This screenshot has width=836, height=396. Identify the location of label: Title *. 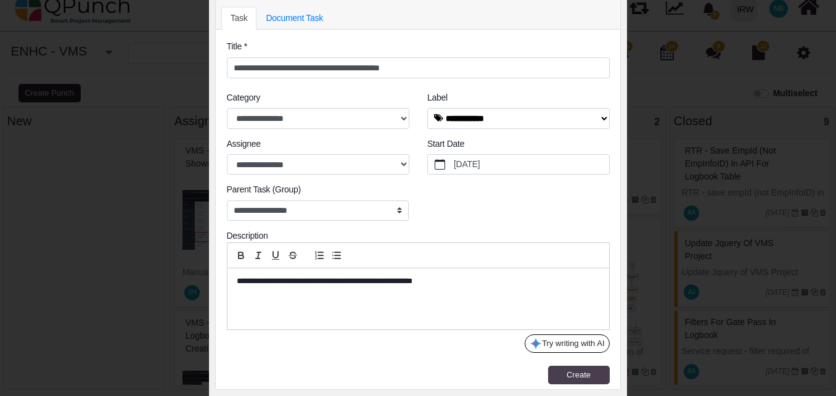
(237, 46).